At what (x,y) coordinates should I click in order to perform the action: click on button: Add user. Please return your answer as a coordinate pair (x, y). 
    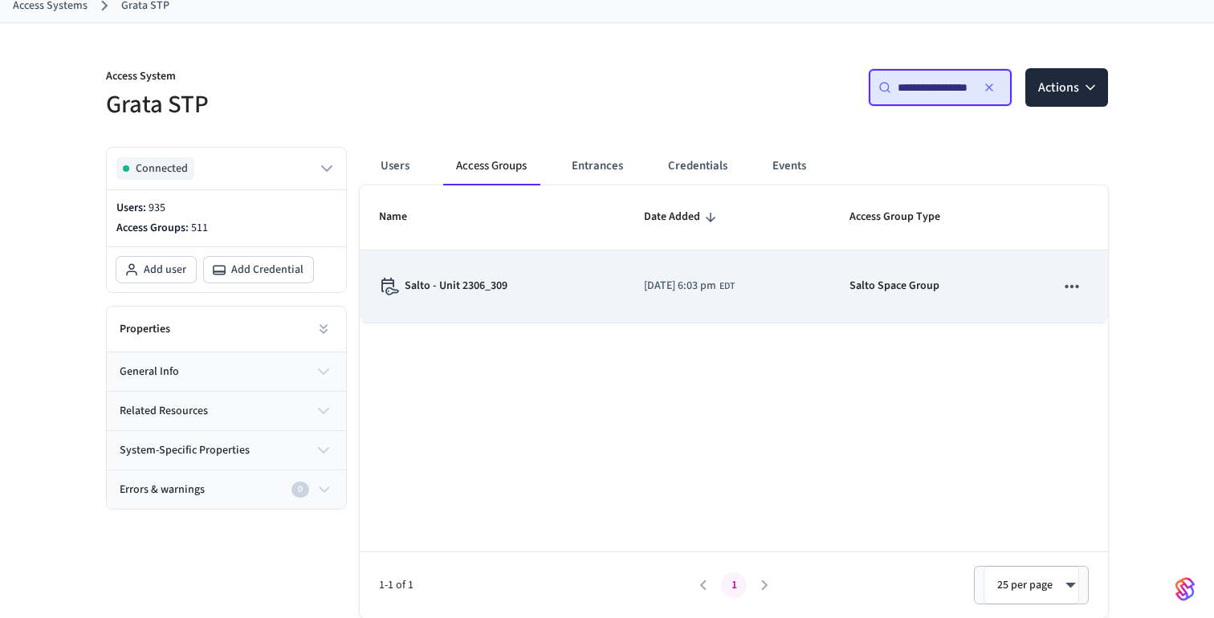
    Looking at the image, I should click on (156, 270).